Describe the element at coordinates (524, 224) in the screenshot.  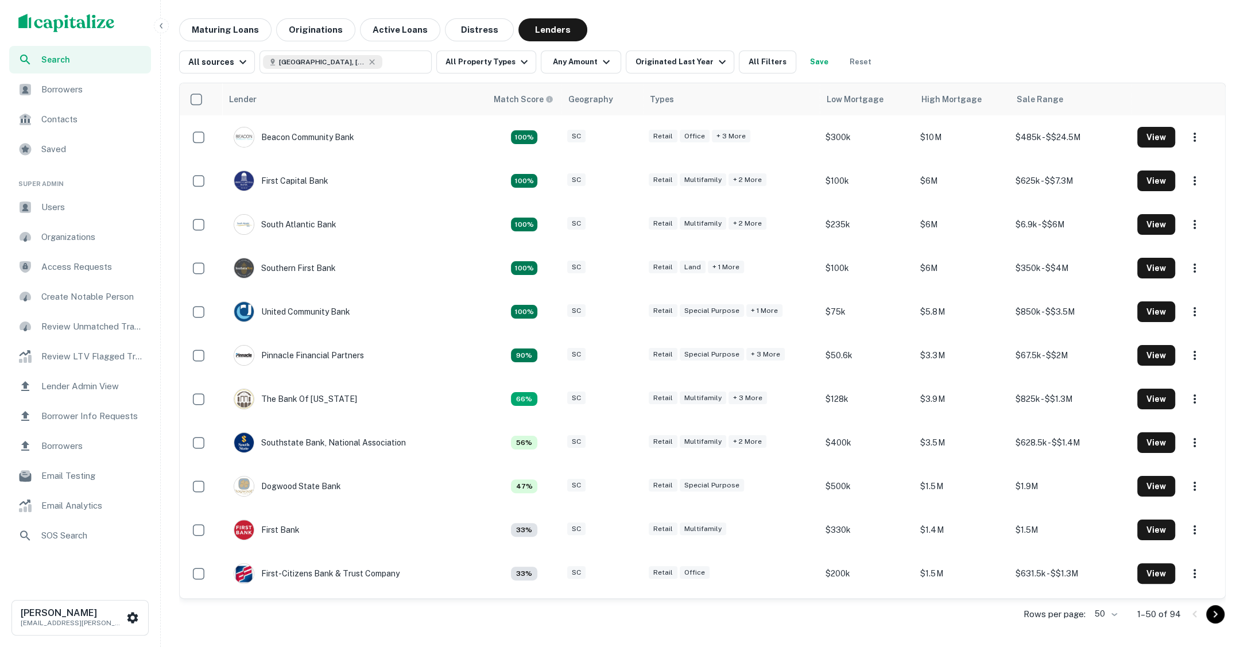
I see `div: Matching Properties: 38, hasApolloMatch: undefined` at that location.